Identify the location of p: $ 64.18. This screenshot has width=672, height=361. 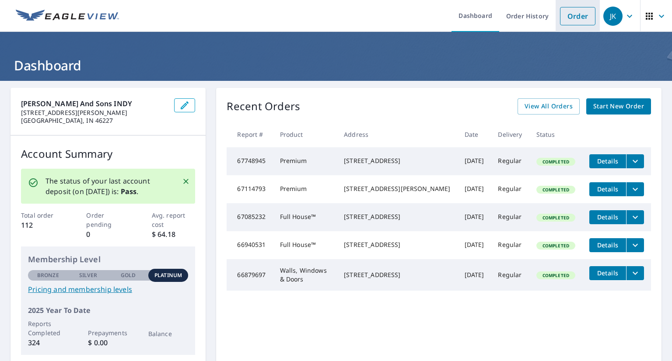
(174, 234).